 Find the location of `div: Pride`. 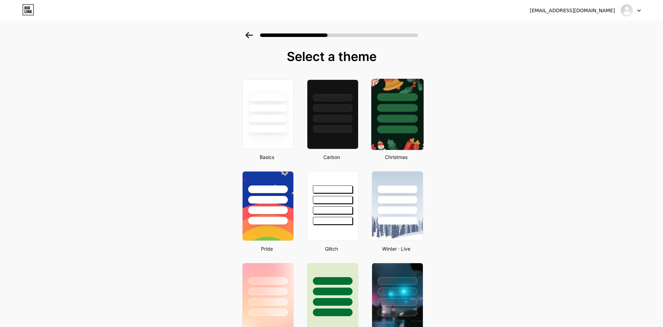

div: Pride is located at coordinates (267, 248).